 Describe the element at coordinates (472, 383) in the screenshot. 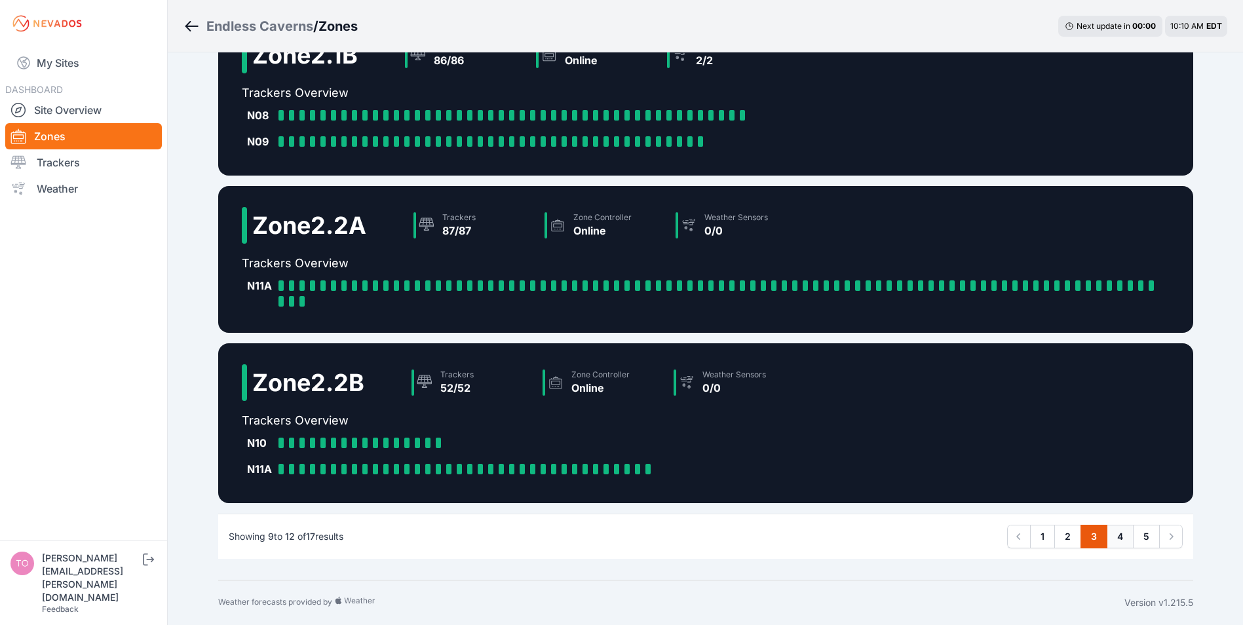

I see `a: Trackers52/52` at that location.